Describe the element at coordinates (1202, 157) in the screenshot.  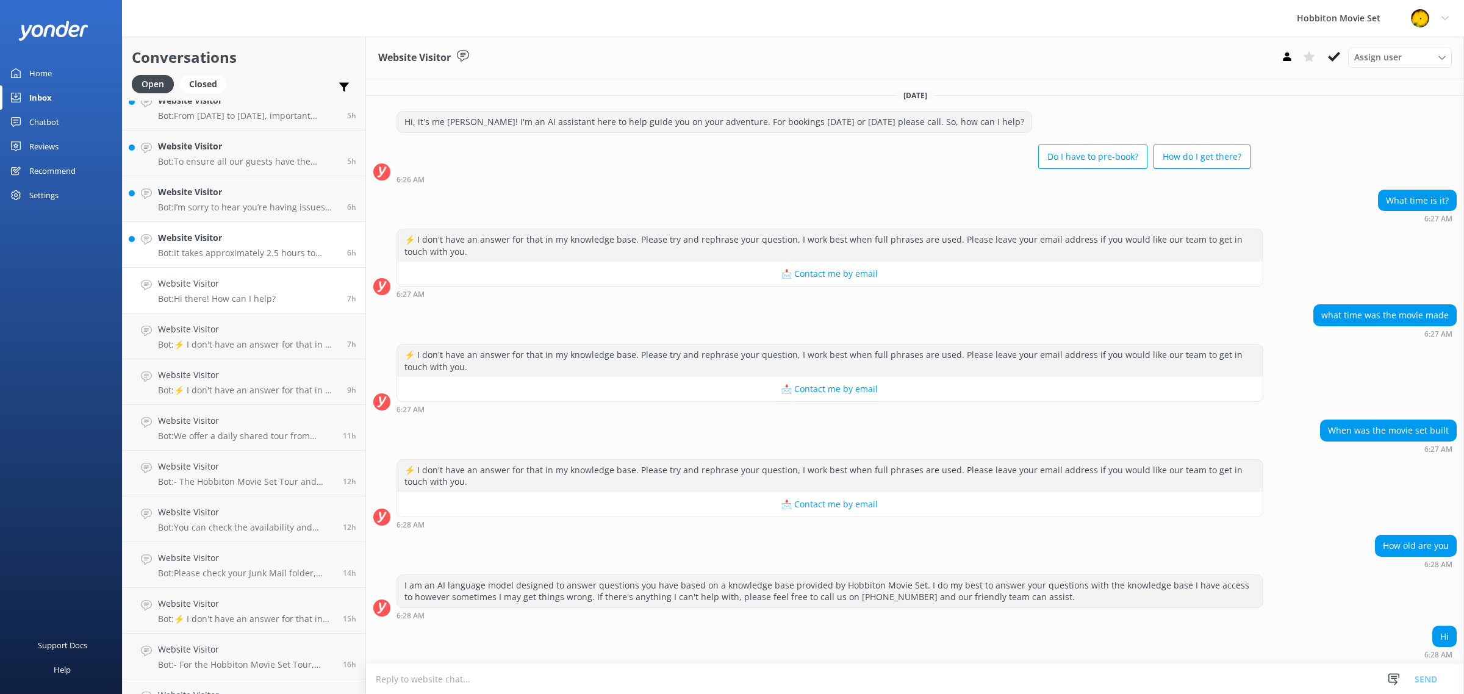
I see `button: How do I get there?` at that location.